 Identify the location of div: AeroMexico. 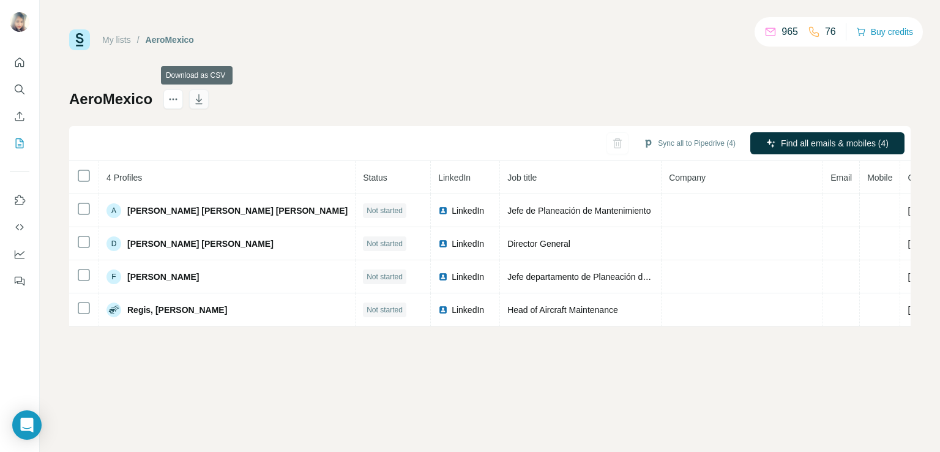
(170, 40).